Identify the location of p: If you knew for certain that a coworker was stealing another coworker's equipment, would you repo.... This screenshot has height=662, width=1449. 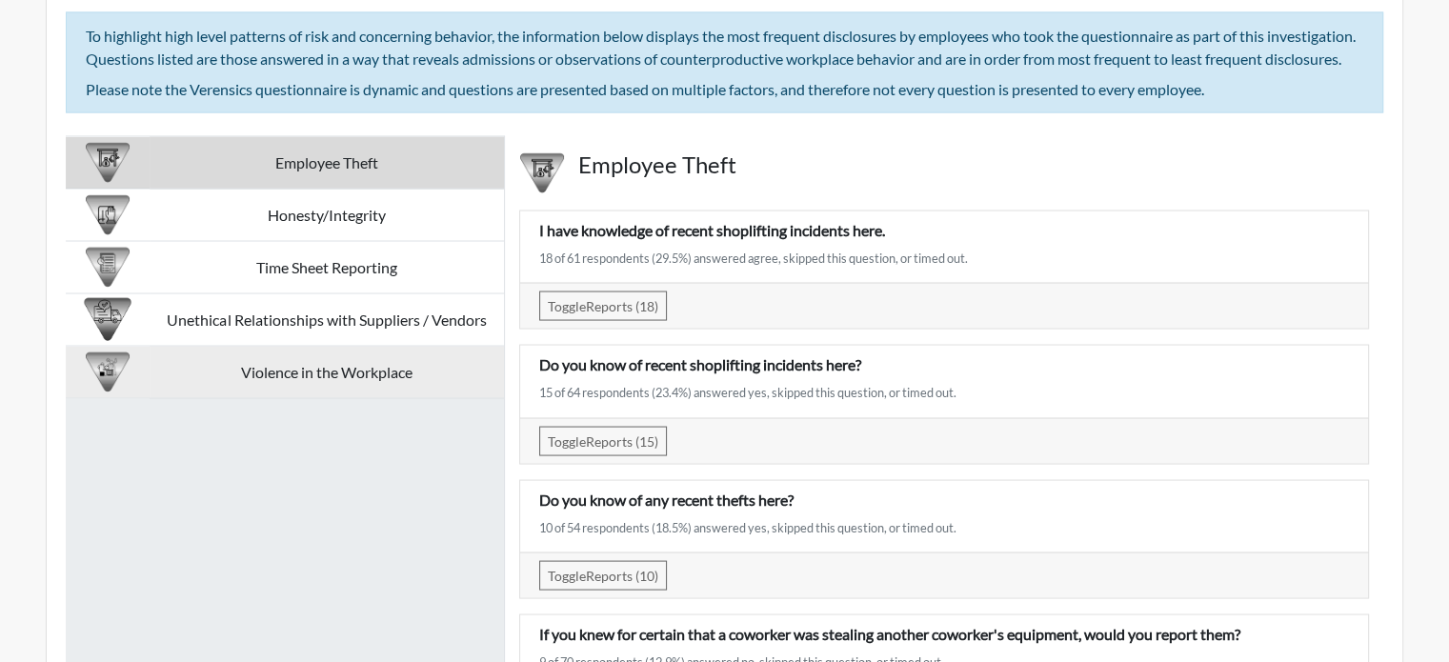
(944, 634).